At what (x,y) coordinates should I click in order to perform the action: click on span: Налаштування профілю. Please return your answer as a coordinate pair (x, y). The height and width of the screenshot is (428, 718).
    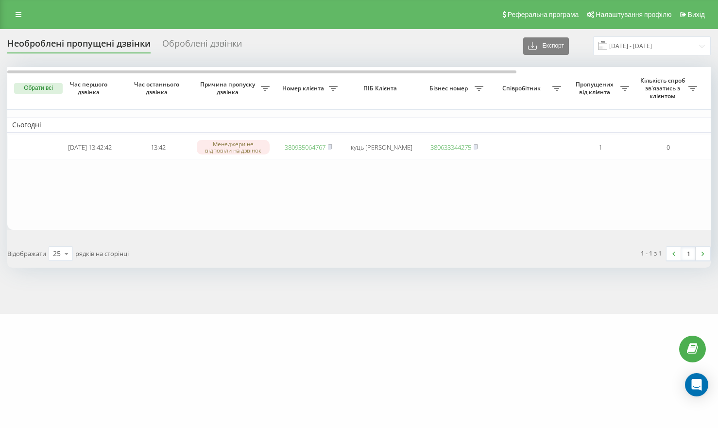
    Looking at the image, I should click on (634, 15).